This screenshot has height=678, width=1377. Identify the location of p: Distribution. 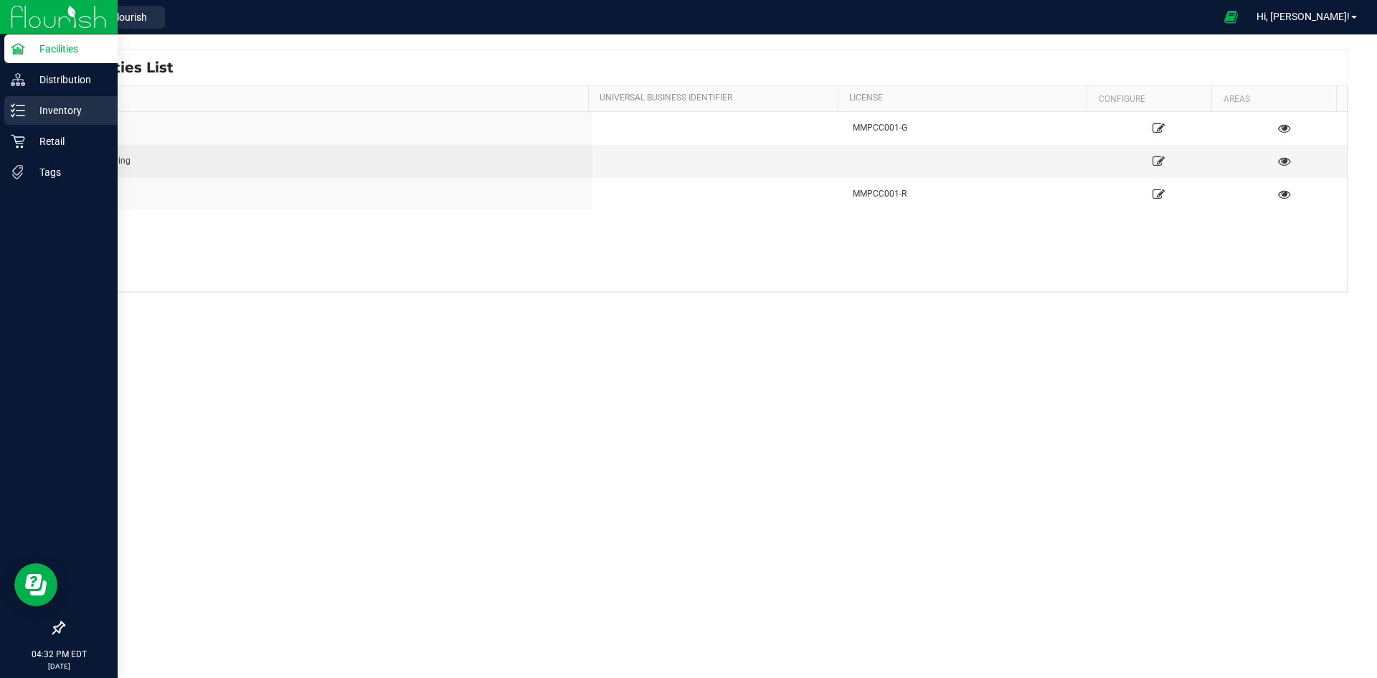
(68, 80).